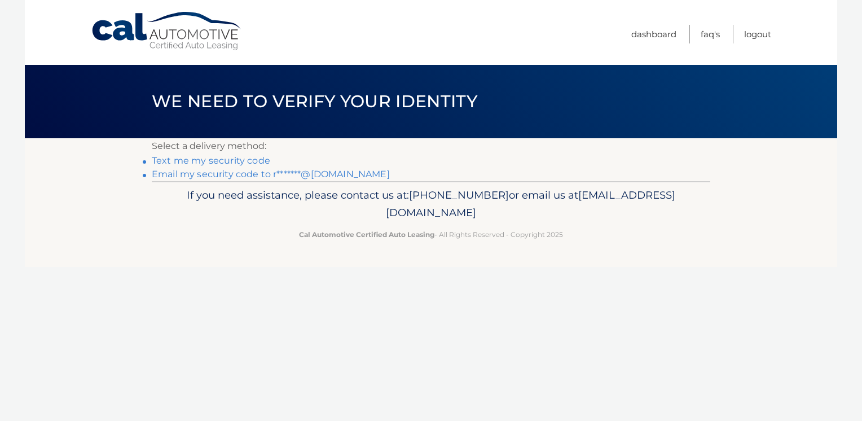 The width and height of the screenshot is (862, 421). What do you see at coordinates (211, 160) in the screenshot?
I see `a: Text me my security code` at bounding box center [211, 160].